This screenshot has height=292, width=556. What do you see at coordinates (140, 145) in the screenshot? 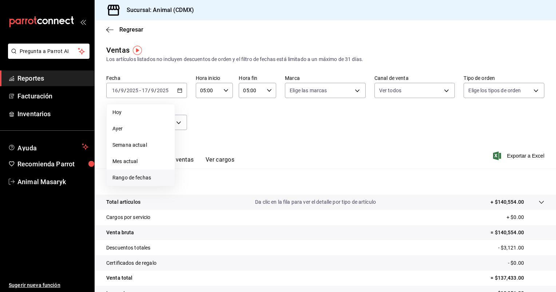
I see `span: Semana actual` at bounding box center [140, 145].